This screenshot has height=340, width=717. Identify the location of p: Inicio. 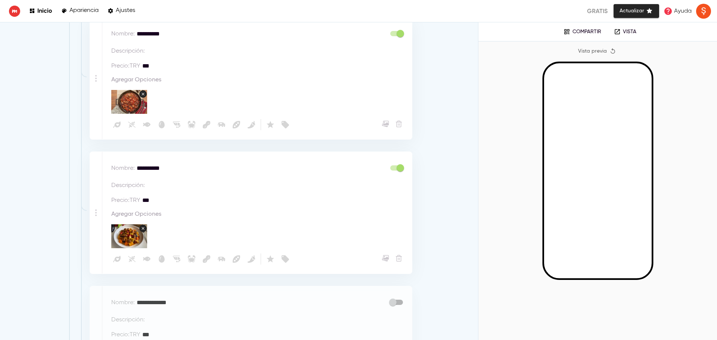
(45, 10).